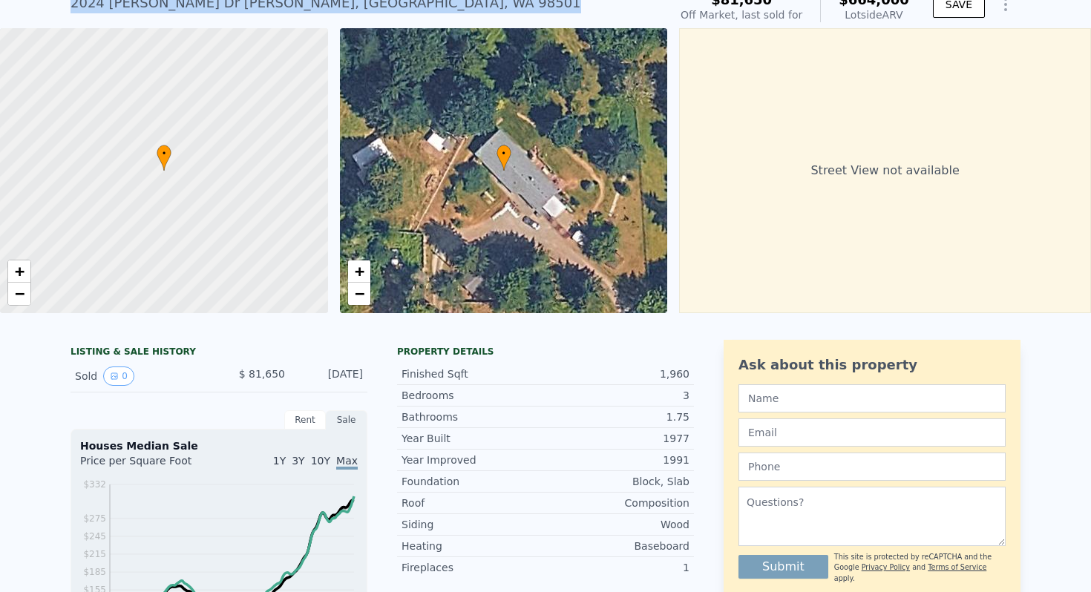 This screenshot has width=1091, height=592. Describe the element at coordinates (219, 353) in the screenshot. I see `div: LISTING & SALE HISTORY` at that location.